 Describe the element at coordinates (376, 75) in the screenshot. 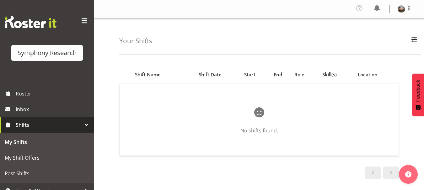

I see `div: Location` at that location.